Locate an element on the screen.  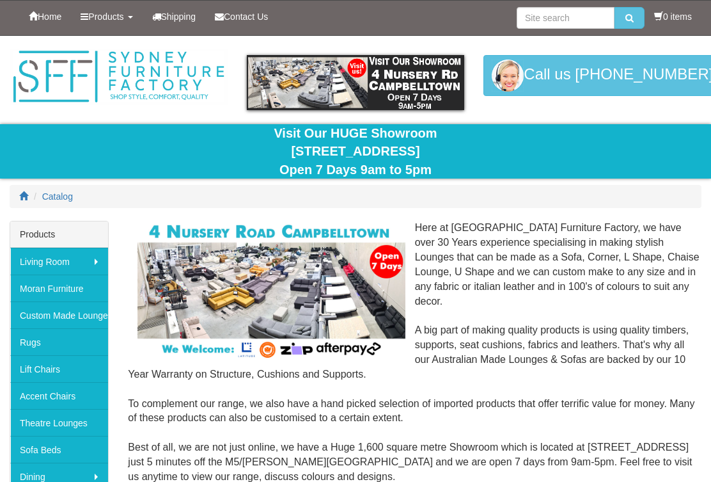
span: Contact Us is located at coordinates (246, 17).